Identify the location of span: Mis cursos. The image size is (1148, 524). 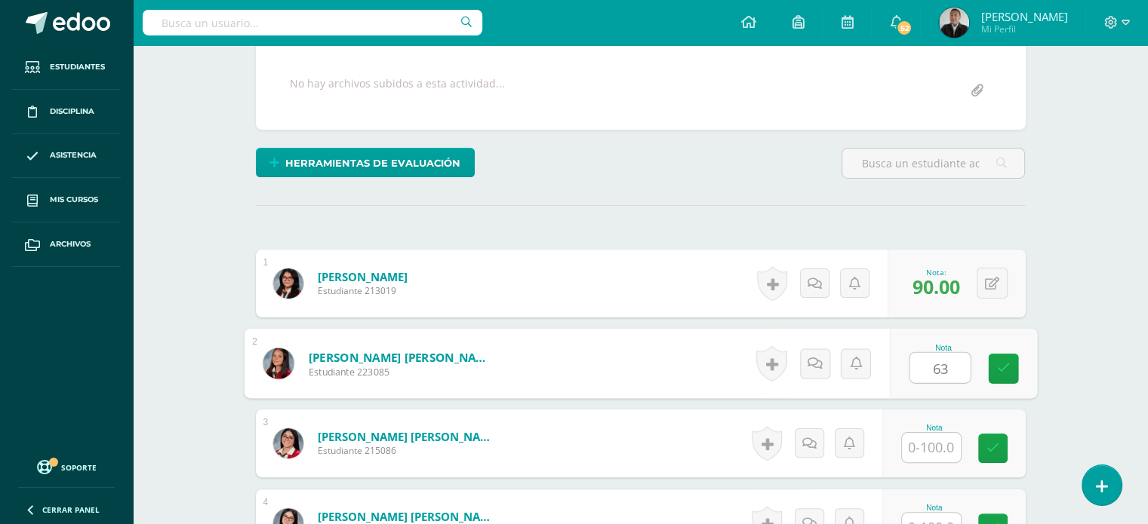
(74, 200).